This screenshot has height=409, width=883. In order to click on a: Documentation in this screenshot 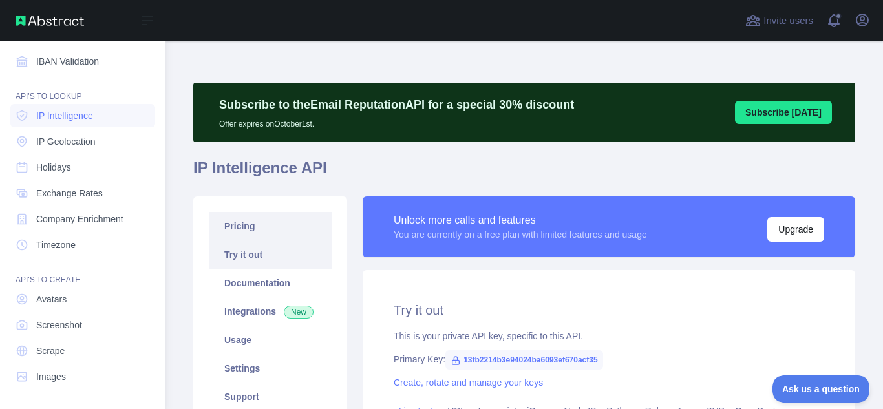, I will do `click(270, 283)`.